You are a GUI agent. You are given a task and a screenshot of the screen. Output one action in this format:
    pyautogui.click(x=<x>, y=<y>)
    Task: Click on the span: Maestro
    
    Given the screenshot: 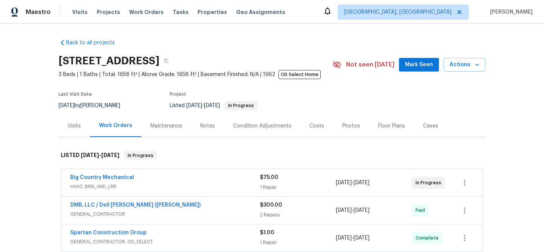 What is the action you would take?
    pyautogui.click(x=38, y=12)
    